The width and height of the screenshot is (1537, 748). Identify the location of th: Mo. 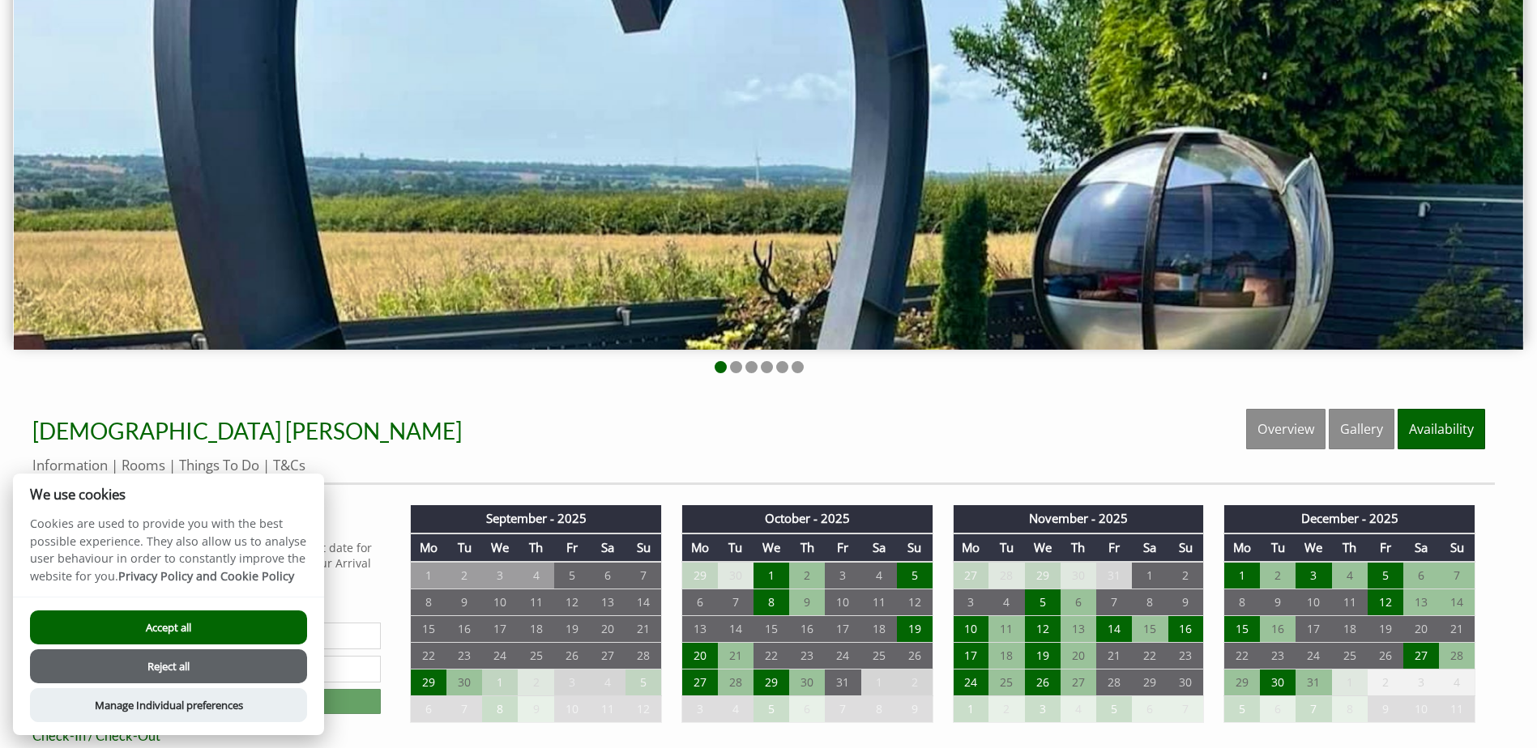
(428, 548).